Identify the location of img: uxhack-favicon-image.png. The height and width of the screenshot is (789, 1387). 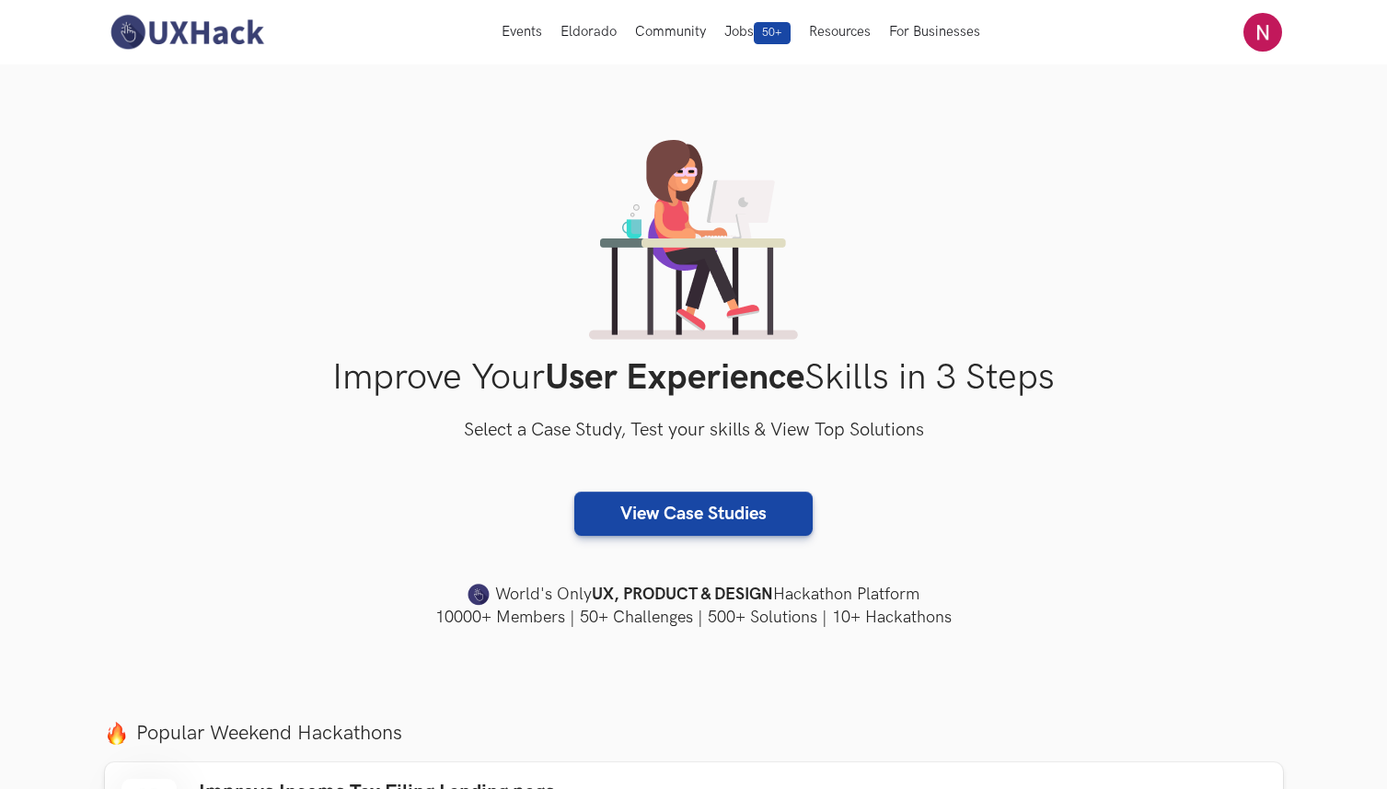
(479, 595).